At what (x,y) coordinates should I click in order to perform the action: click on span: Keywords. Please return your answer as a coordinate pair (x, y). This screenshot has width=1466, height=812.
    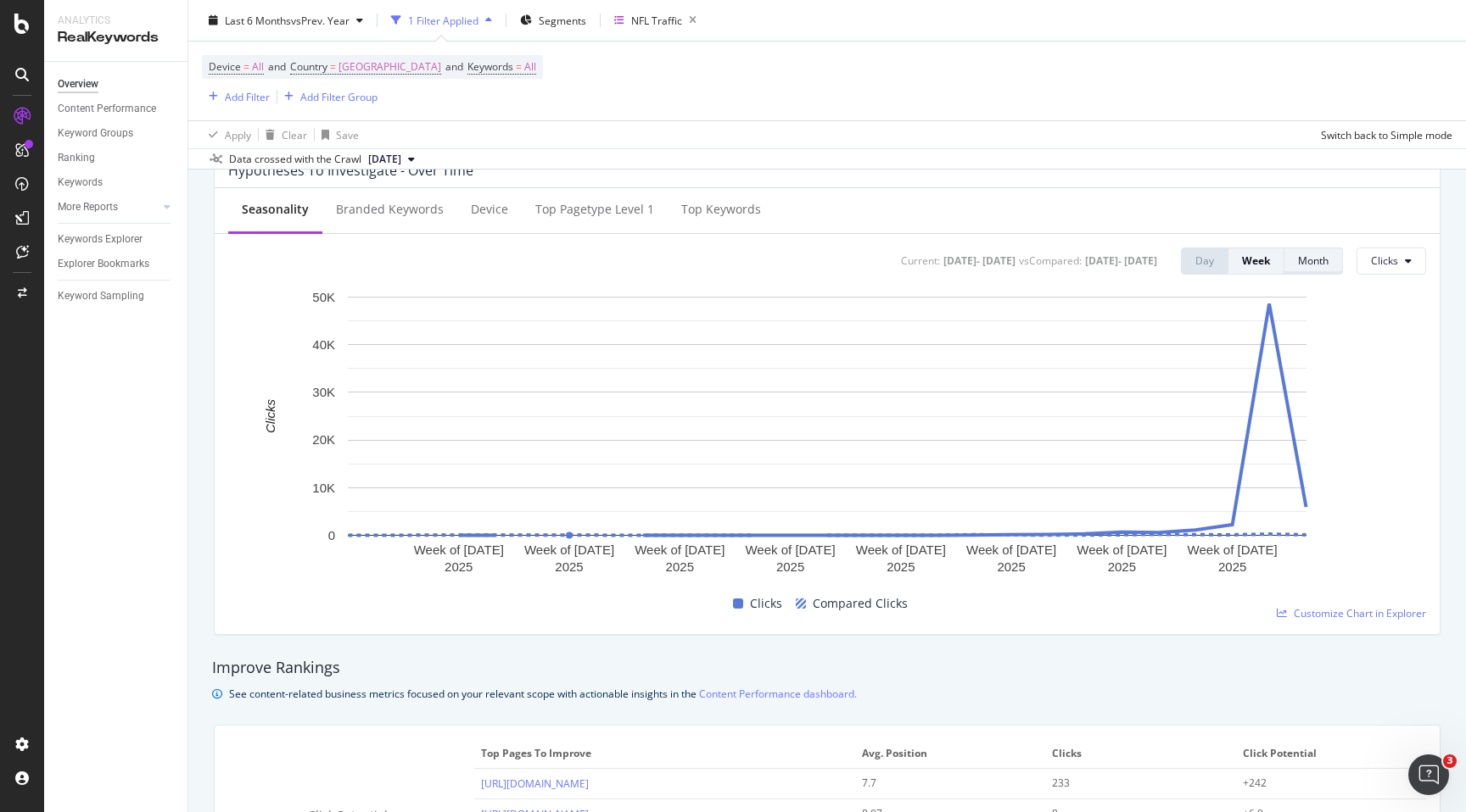
    Looking at the image, I should click on (490, 67).